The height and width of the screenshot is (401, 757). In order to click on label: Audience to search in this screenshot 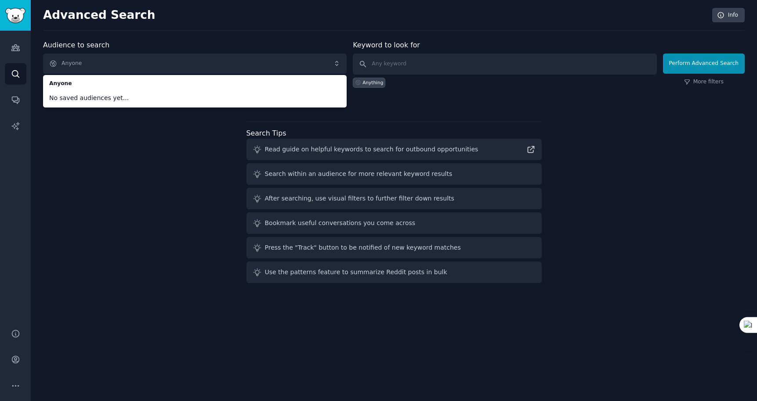, I will do `click(76, 45)`.